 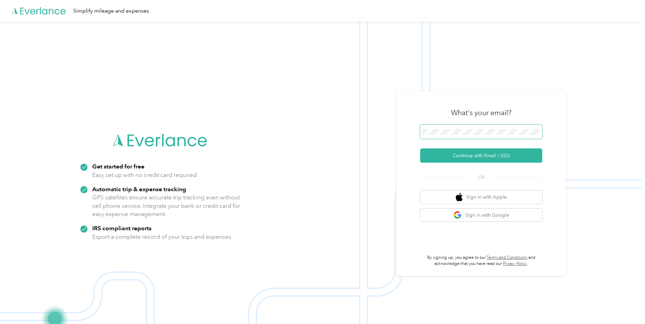 What do you see at coordinates (507, 257) in the screenshot?
I see `a: Terms and Conditions` at bounding box center [507, 257].